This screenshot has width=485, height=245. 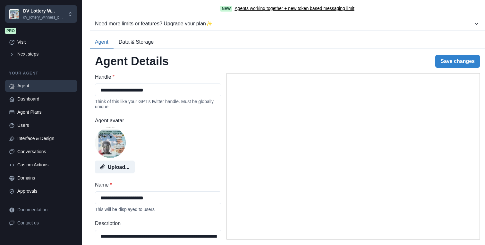 What do you see at coordinates (45, 54) in the screenshot?
I see `div: Next steps` at bounding box center [45, 54].